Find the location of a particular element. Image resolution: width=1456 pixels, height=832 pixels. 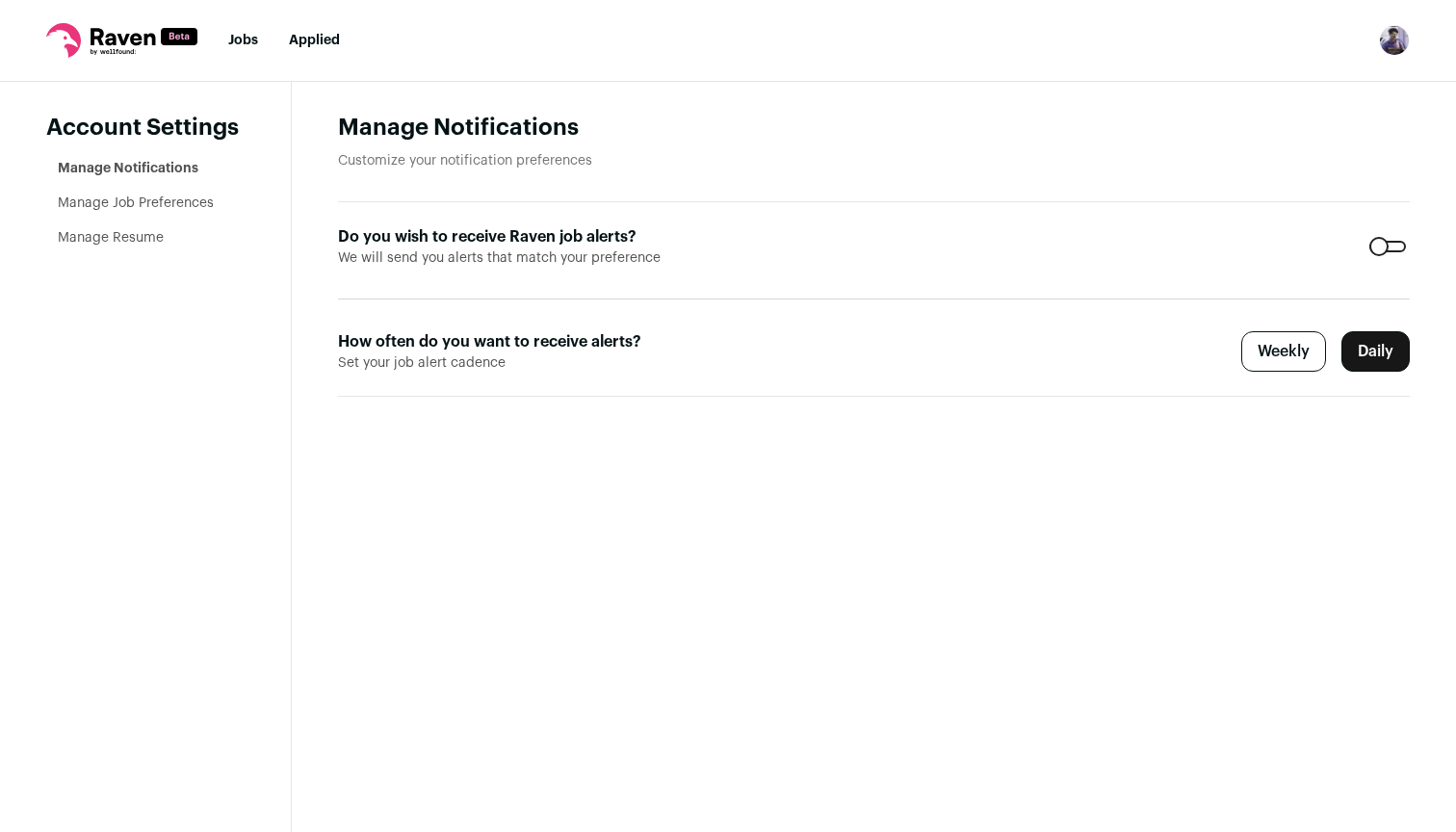

a: Manage Notifications is located at coordinates (128, 169).